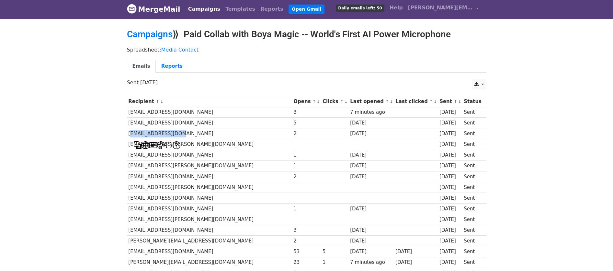 This screenshot has width=613, height=271. Describe the element at coordinates (210, 101) in the screenshot. I see `th: Recipient` at that location.